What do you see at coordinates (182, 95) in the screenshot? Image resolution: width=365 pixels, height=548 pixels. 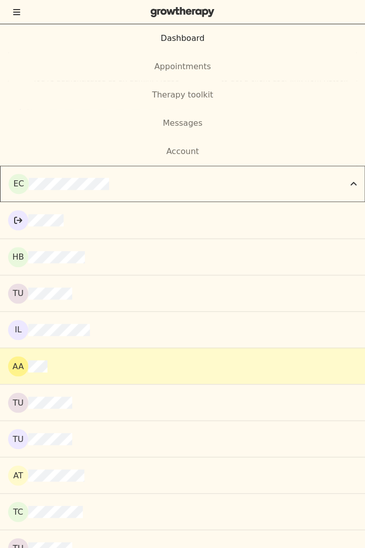 I see `div: Therapy toolkit` at bounding box center [182, 95].